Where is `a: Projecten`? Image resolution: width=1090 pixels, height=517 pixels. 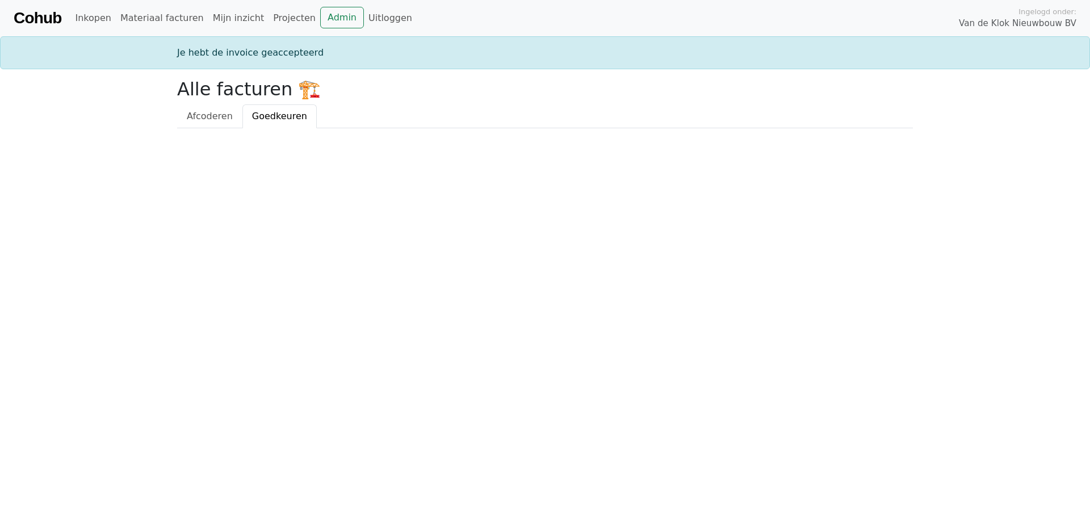
a: Projecten is located at coordinates (294, 18).